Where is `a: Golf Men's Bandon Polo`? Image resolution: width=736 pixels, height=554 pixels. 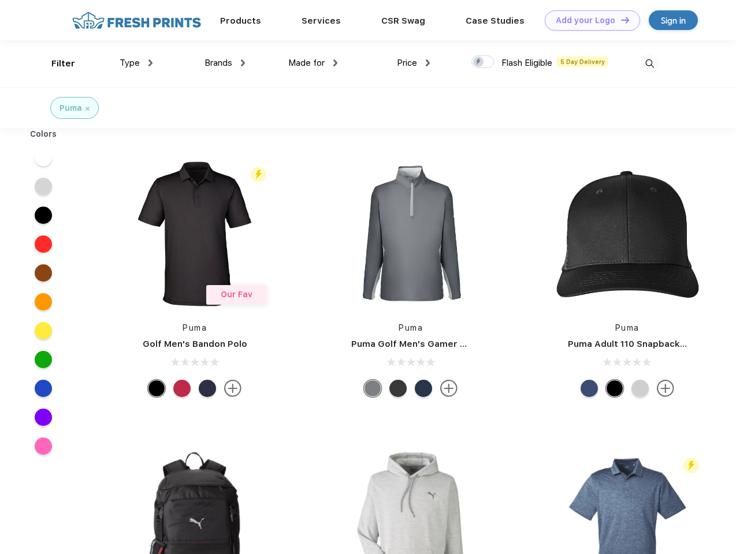 a: Golf Men's Bandon Polo is located at coordinates (195, 344).